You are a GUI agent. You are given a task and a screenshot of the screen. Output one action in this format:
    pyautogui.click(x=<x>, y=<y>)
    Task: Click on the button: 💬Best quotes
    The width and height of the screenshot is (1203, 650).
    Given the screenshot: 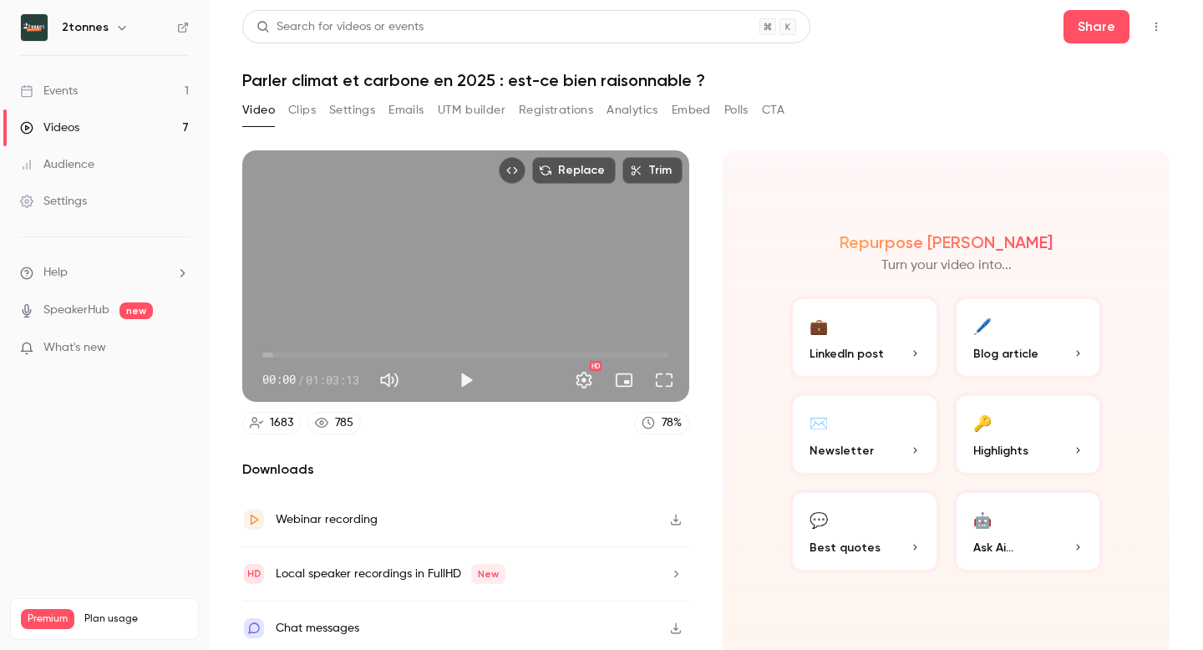 What is the action you would take?
    pyautogui.click(x=864, y=531)
    